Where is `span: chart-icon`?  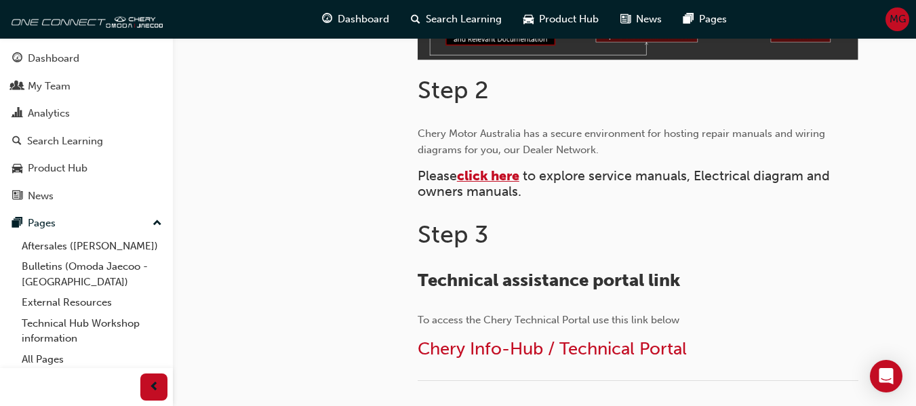 span: chart-icon is located at coordinates (17, 114).